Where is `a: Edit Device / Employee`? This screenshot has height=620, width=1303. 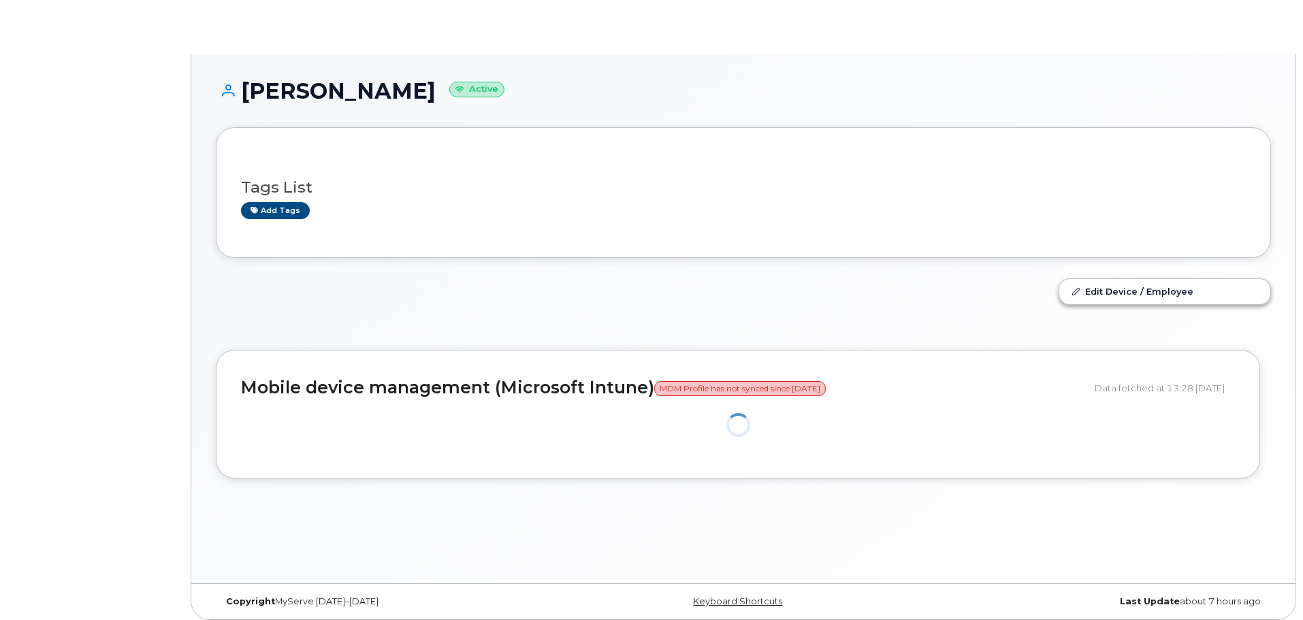 a: Edit Device / Employee is located at coordinates (1165, 291).